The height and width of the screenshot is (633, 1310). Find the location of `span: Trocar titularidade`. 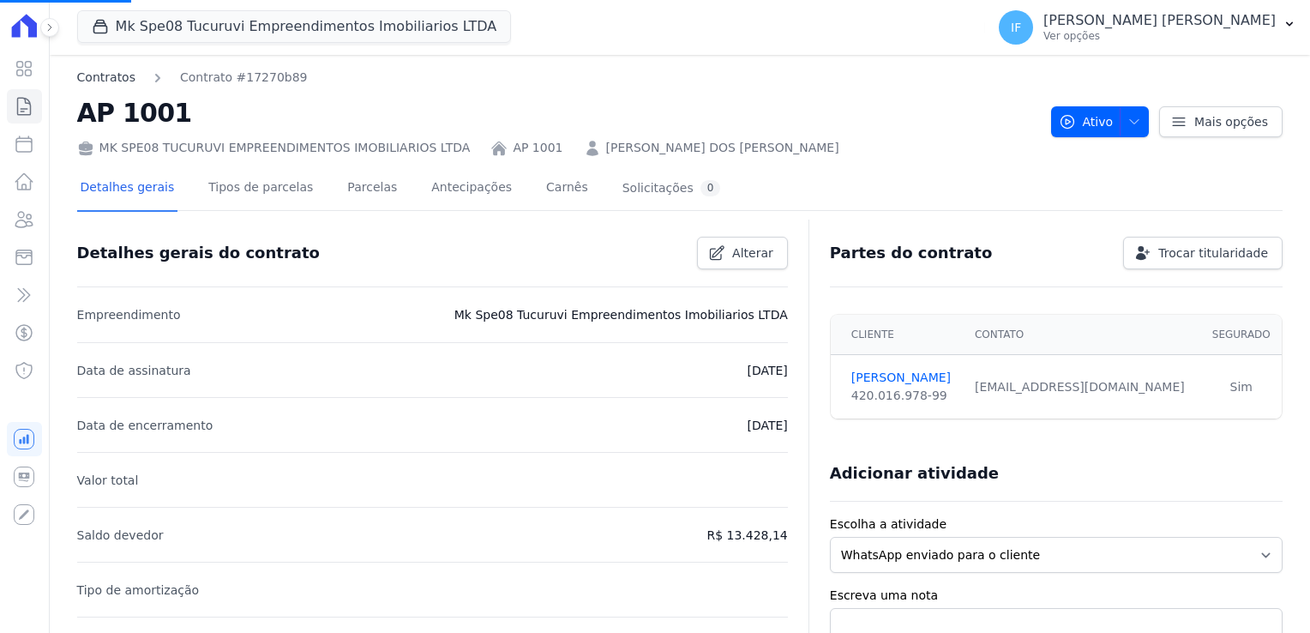

span: Trocar titularidade is located at coordinates (1213, 253).